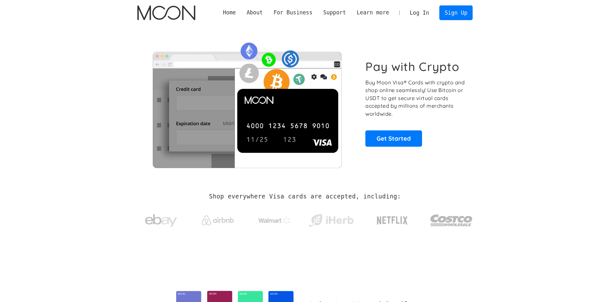 The height and width of the screenshot is (302, 610). Describe the element at coordinates (456, 12) in the screenshot. I see `a: Sign Up` at that location.